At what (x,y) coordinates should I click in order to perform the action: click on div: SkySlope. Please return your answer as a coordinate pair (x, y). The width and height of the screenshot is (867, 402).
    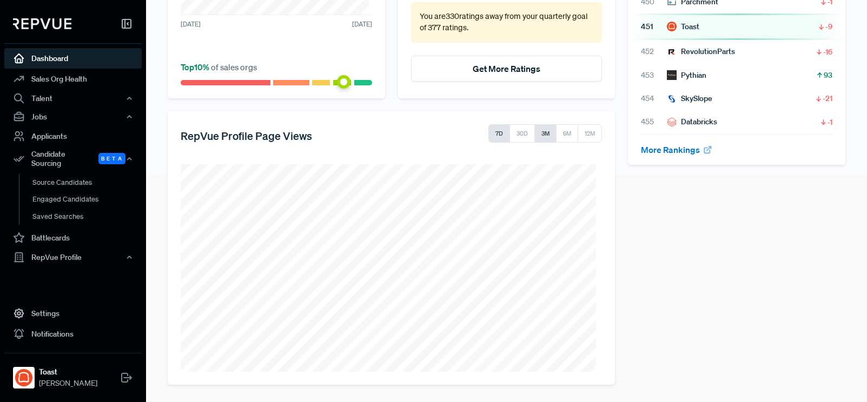
    Looking at the image, I should click on (690, 98).